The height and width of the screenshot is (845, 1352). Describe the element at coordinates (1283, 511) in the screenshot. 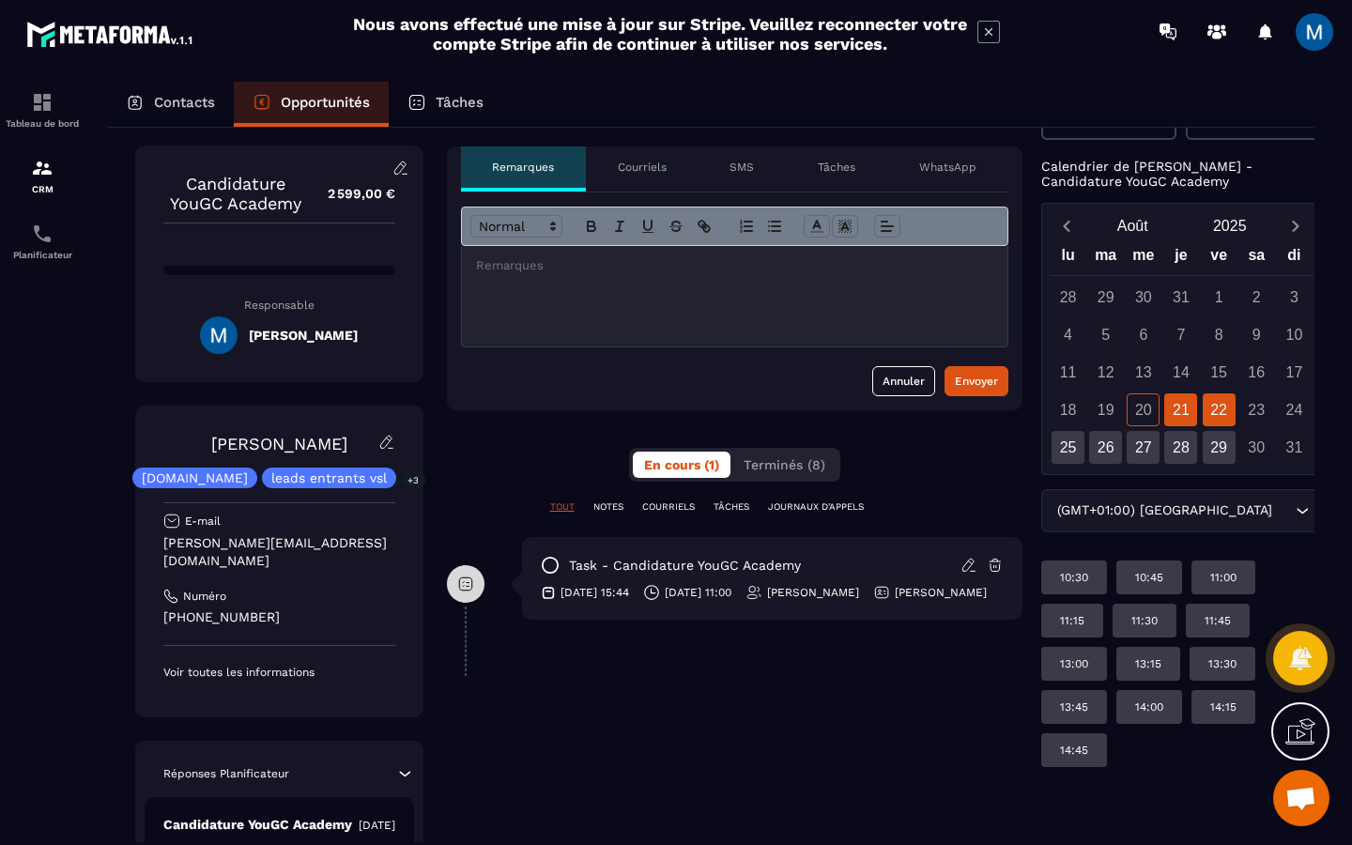

I see `input: Search for option` at that location.